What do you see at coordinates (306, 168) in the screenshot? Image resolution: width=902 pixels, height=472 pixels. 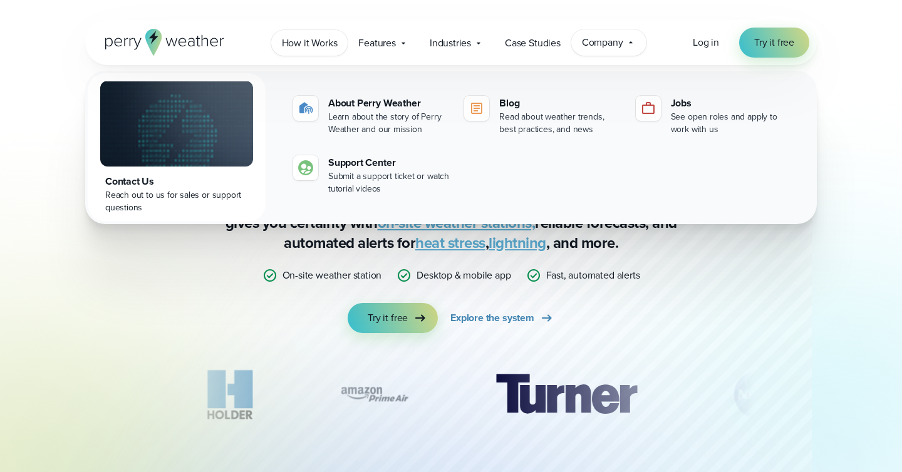 I see `img: contact-icon.svg` at bounding box center [306, 168].